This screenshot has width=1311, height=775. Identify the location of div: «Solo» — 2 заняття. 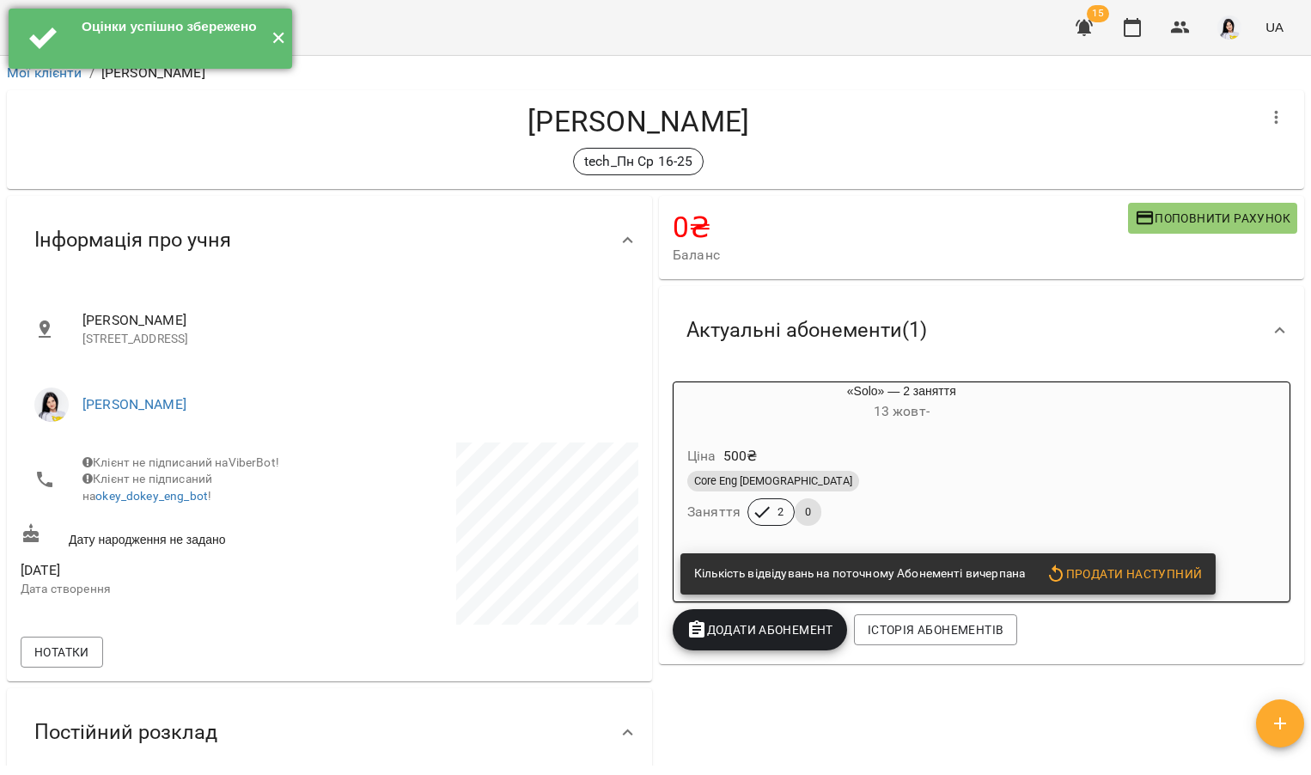
(901, 403).